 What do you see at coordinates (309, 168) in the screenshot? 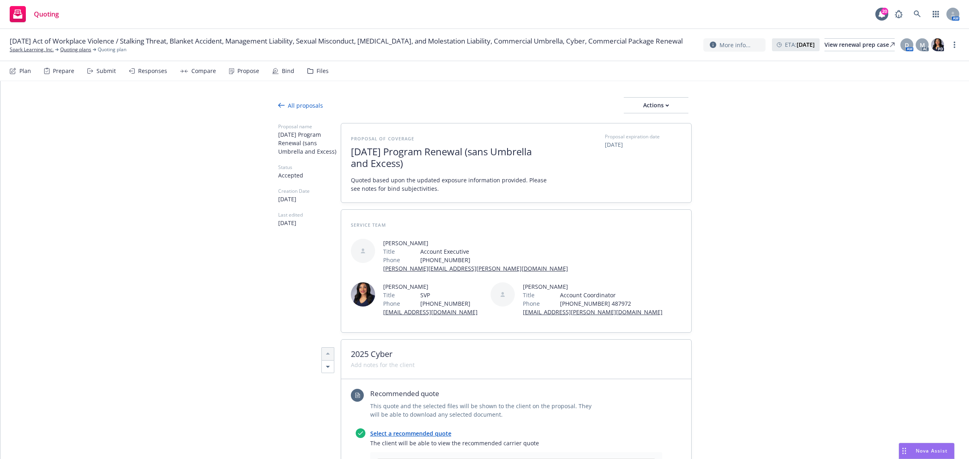
I see `span: Status` at bounding box center [309, 168].